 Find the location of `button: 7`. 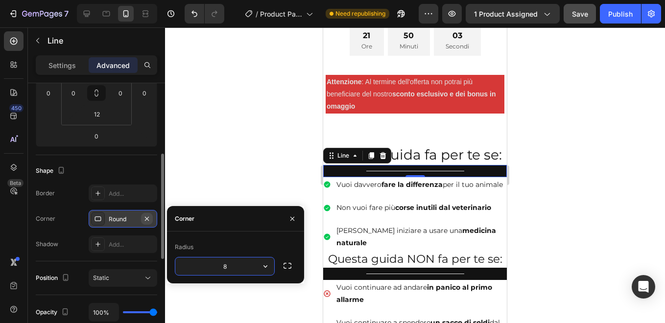

button: 7 is located at coordinates (38, 14).